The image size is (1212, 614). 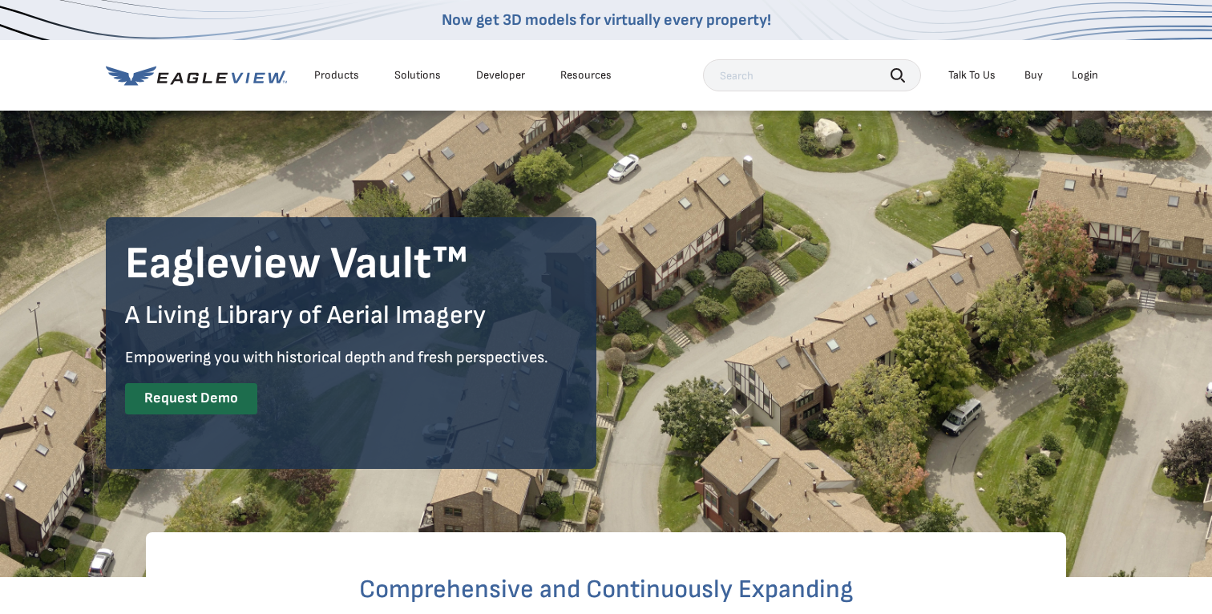 I want to click on h1: Eagleview Vault™, so click(x=351, y=265).